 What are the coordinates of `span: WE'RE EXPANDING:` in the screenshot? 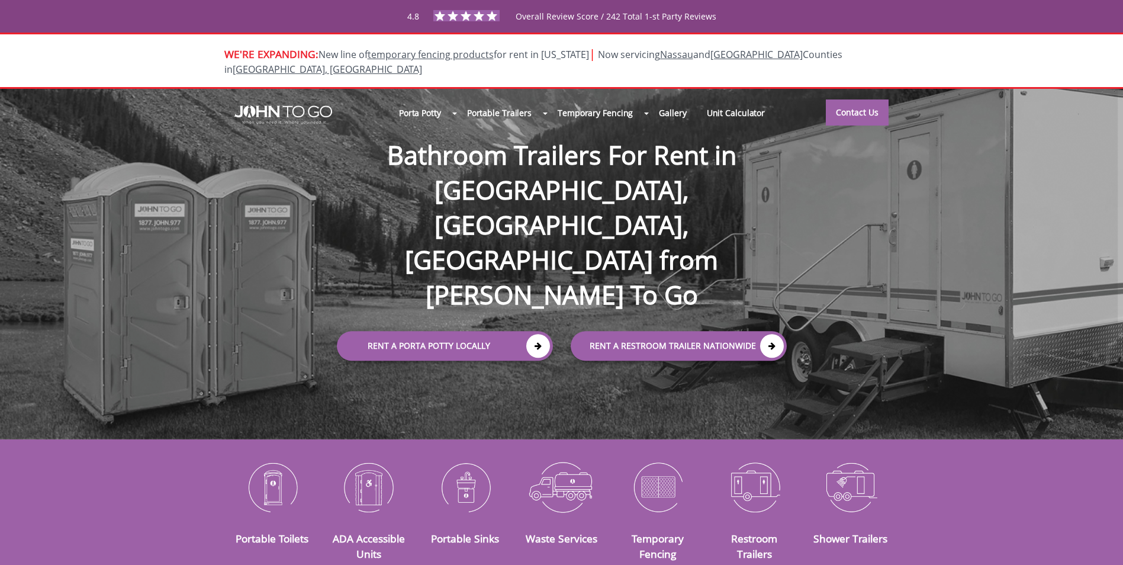 It's located at (271, 54).